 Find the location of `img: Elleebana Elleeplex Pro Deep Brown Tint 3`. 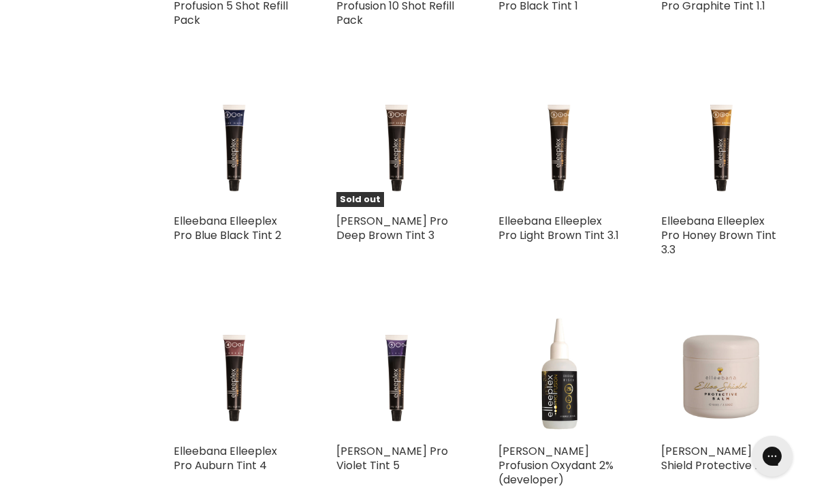

img: Elleebana Elleeplex Pro Deep Brown Tint 3 is located at coordinates (397, 146).